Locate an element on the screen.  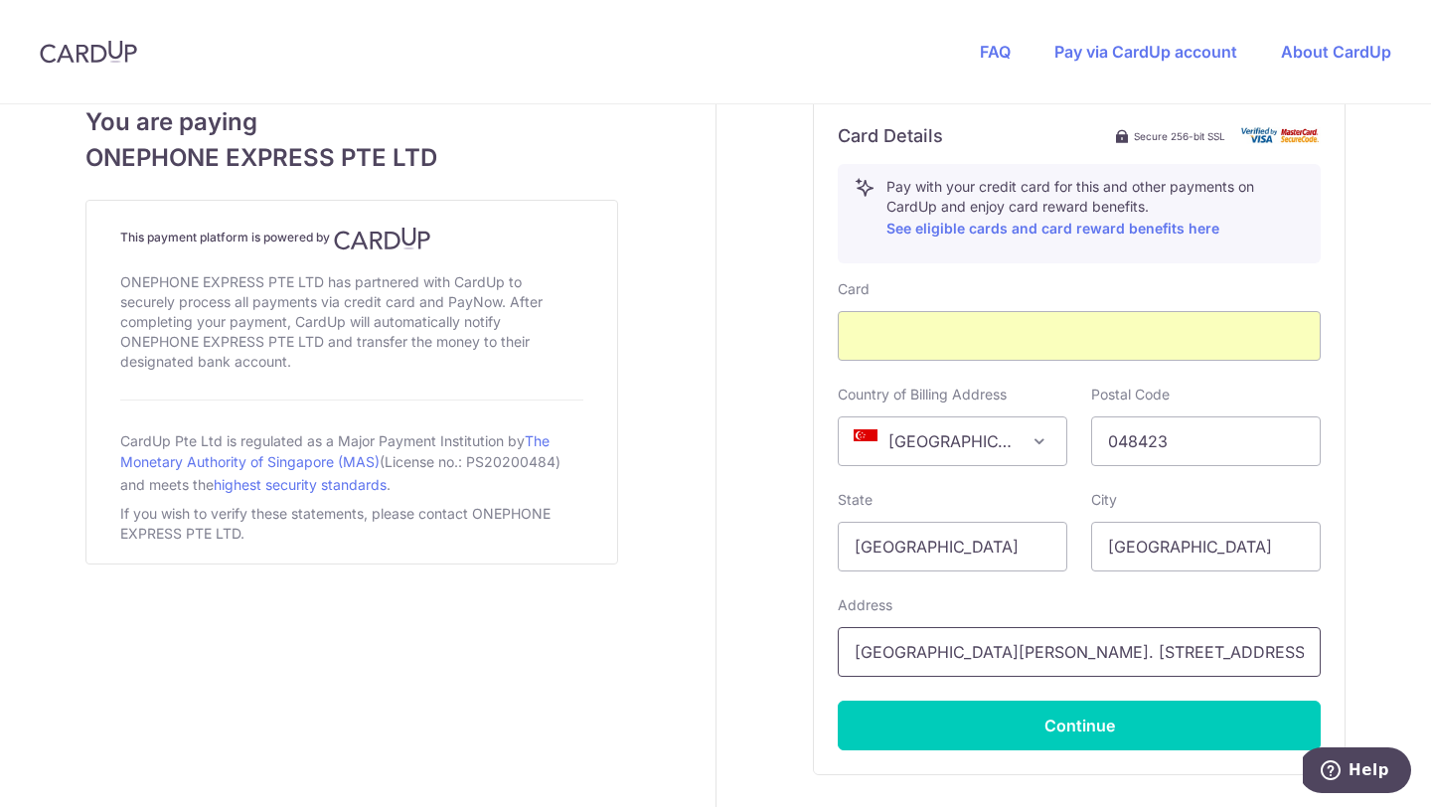
label: Postal Code is located at coordinates (1130, 395).